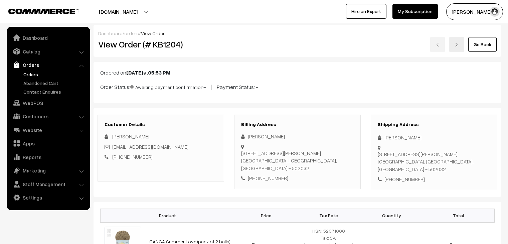 The image size is (508, 244). I want to click on a: Abandoned Cart, so click(55, 83).